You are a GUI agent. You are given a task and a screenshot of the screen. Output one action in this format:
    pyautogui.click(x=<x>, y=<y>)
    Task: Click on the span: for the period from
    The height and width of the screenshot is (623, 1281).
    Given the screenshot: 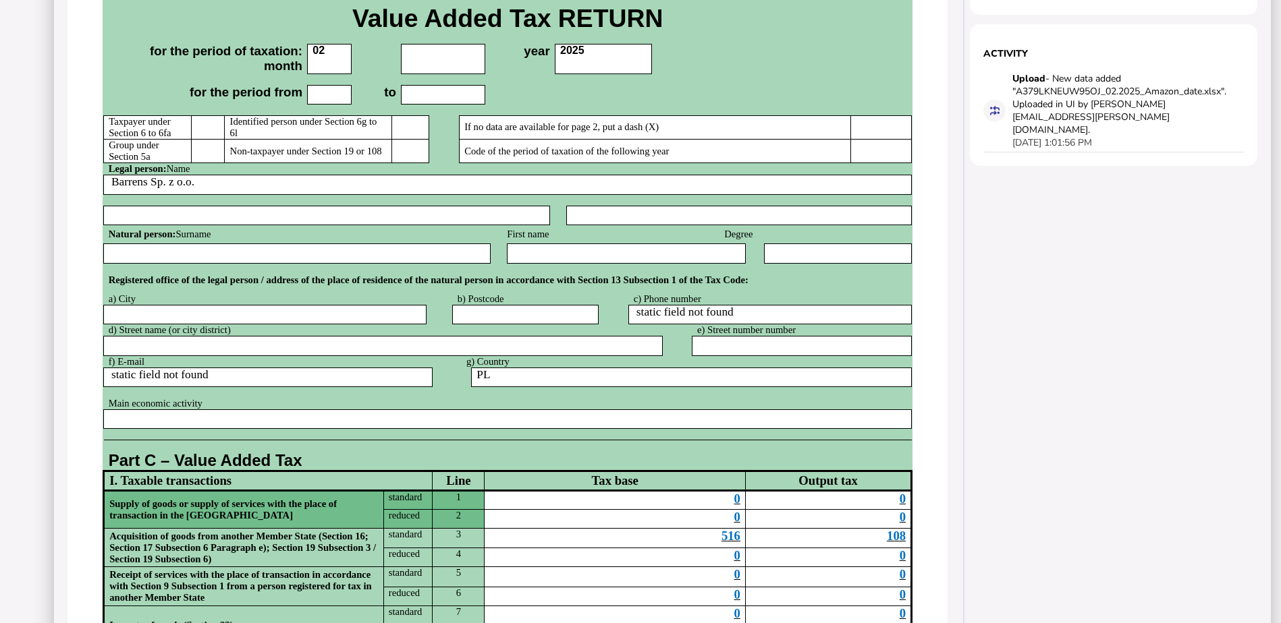 What is the action you would take?
    pyautogui.click(x=246, y=92)
    